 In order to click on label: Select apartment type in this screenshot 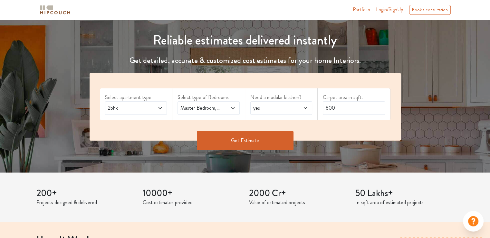, I will do `click(136, 97)`.